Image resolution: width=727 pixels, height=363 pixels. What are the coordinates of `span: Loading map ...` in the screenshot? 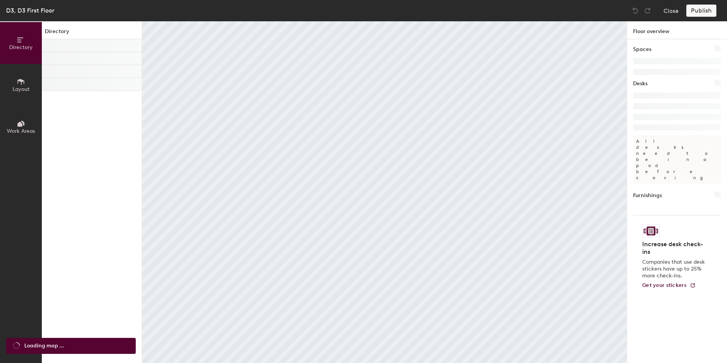 It's located at (44, 346).